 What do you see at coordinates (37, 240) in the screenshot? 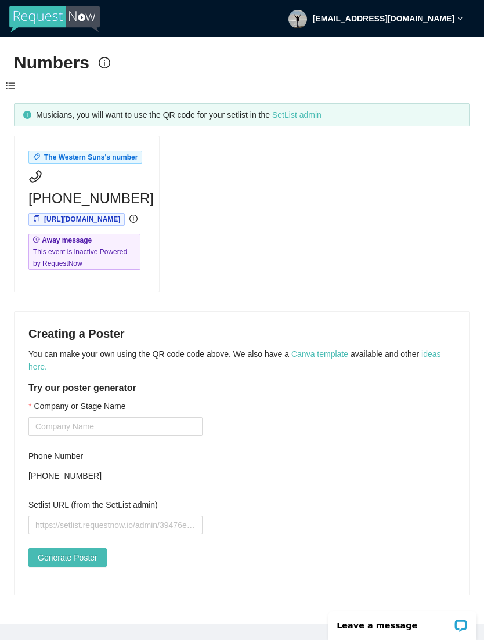
I see `span: field-time` at bounding box center [37, 240].